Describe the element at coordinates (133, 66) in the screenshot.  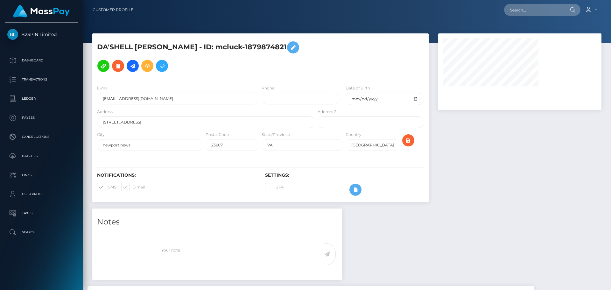
I see `a: Initiate Payout` at that location.